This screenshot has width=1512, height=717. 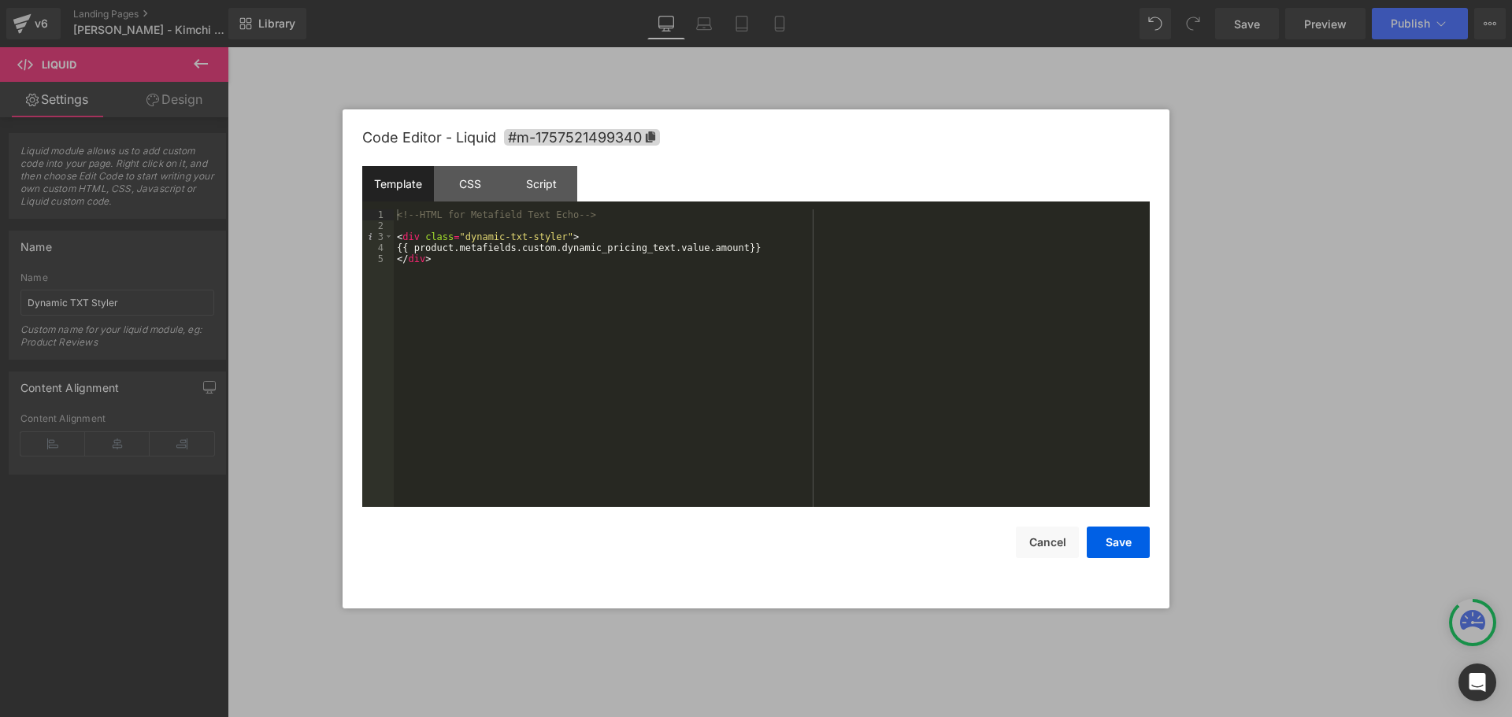 What do you see at coordinates (378, 237) in the screenshot?
I see `div: 3` at bounding box center [378, 237].